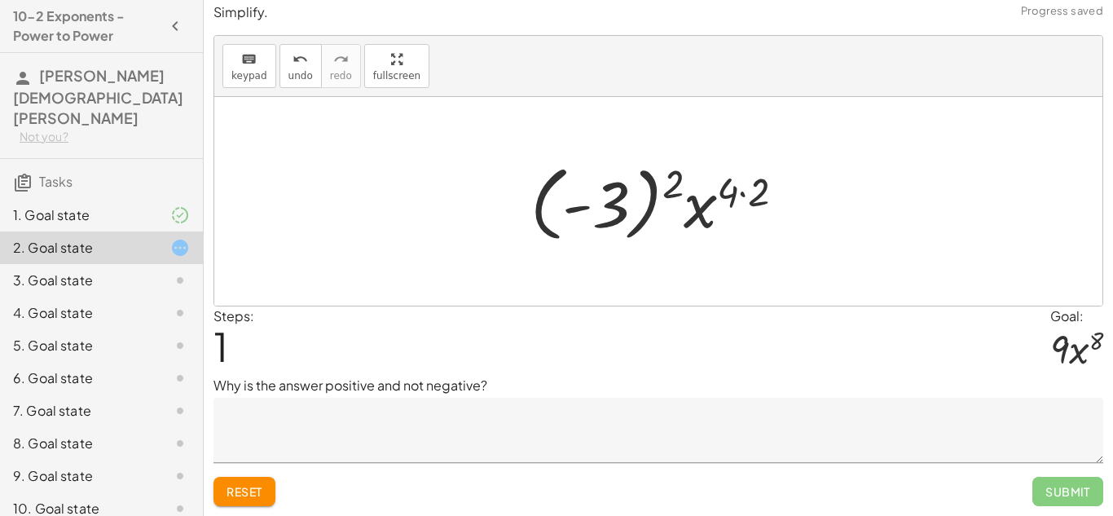 The width and height of the screenshot is (1113, 516). I want to click on span: fullscreen, so click(397, 76).